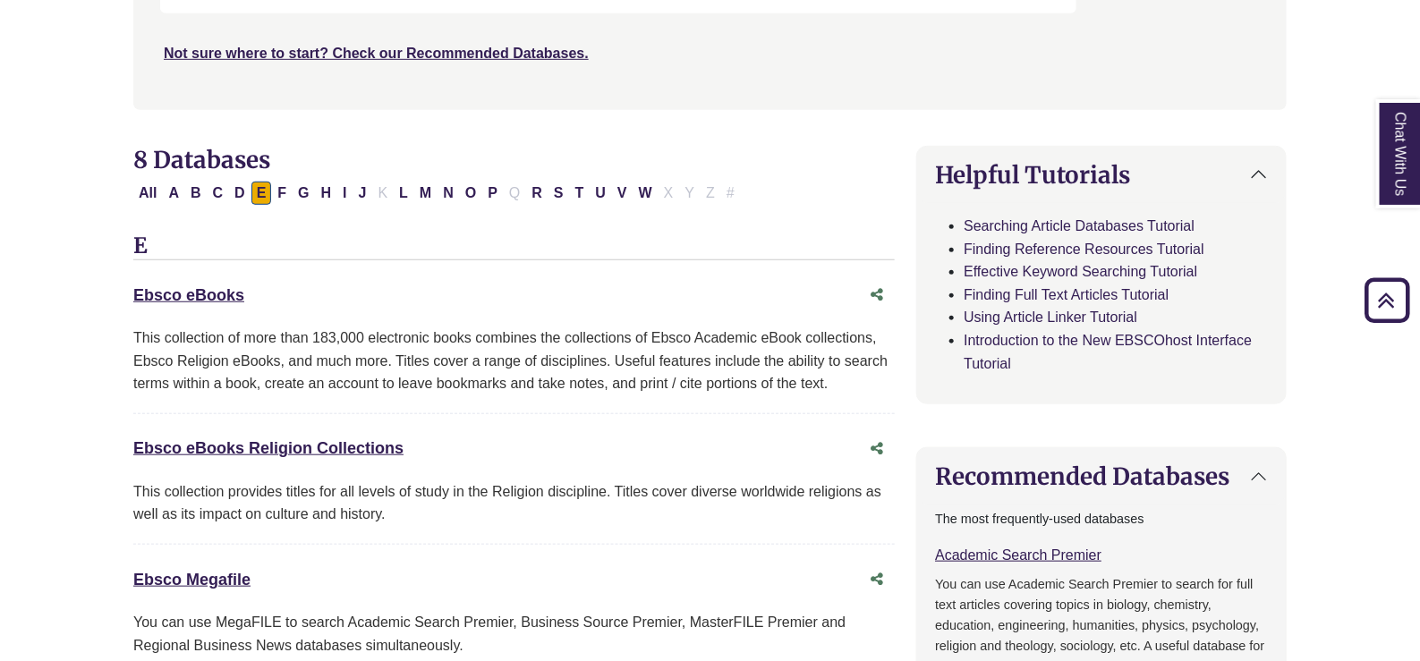 This screenshot has height=661, width=1420. I want to click on button: Filter Results J, so click(362, 193).